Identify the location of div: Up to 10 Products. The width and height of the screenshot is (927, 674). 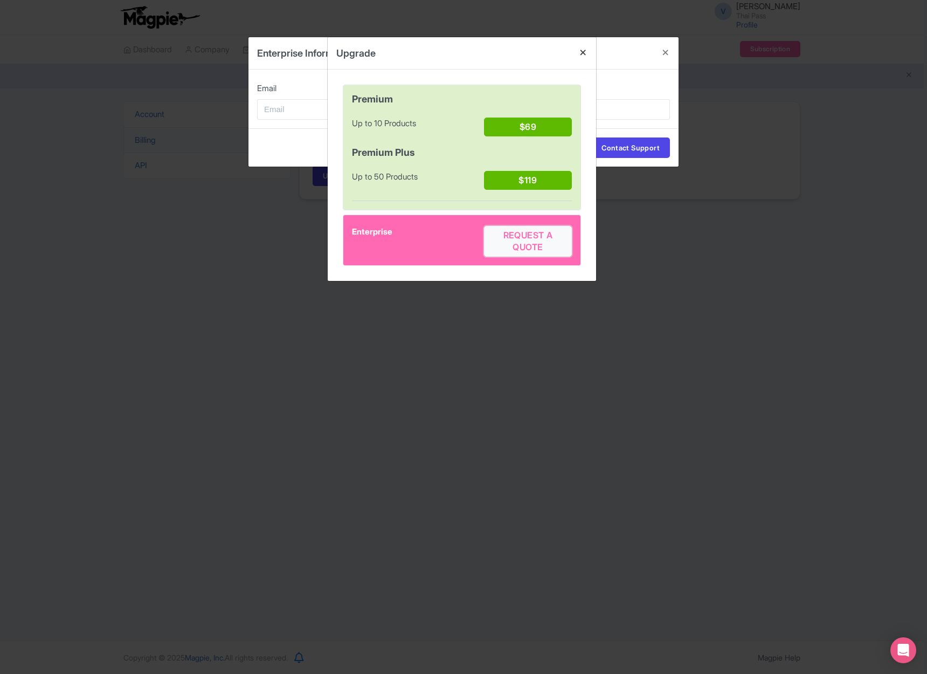
(418, 129).